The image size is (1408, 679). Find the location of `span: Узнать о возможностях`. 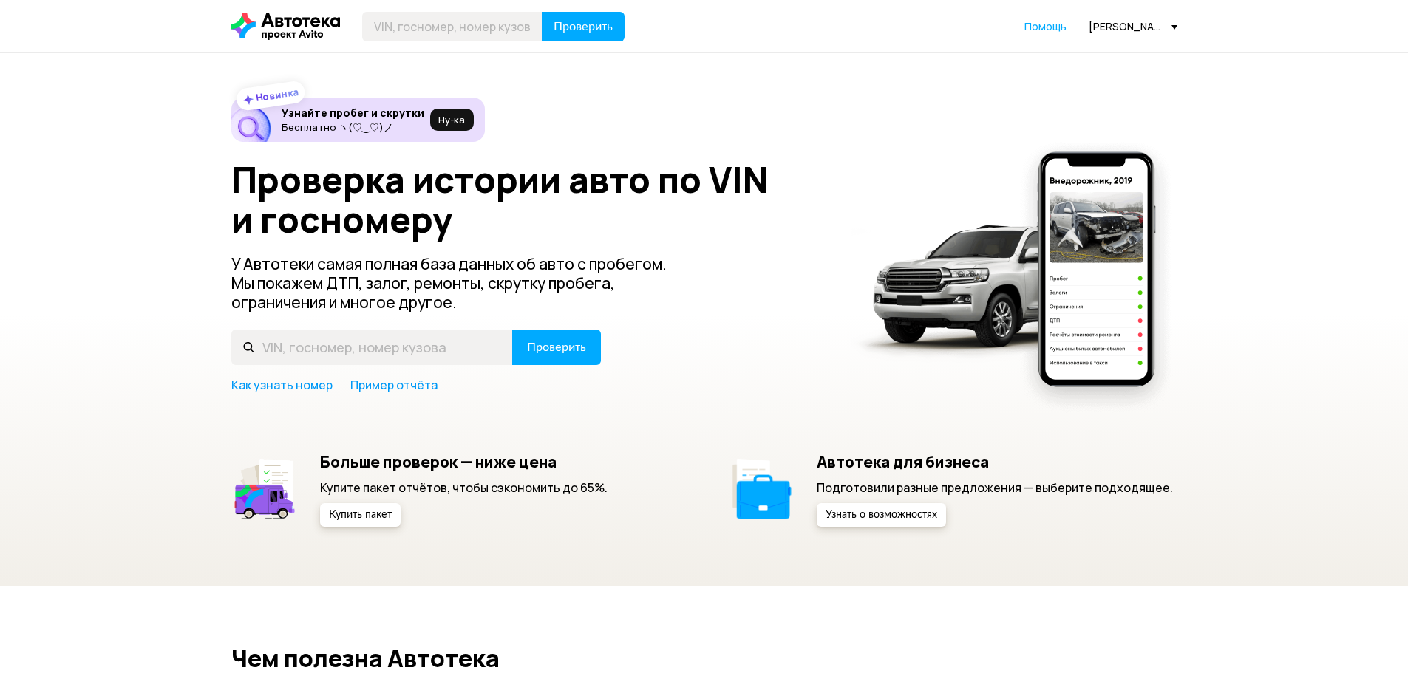

span: Узнать о возможностях is located at coordinates (881, 515).